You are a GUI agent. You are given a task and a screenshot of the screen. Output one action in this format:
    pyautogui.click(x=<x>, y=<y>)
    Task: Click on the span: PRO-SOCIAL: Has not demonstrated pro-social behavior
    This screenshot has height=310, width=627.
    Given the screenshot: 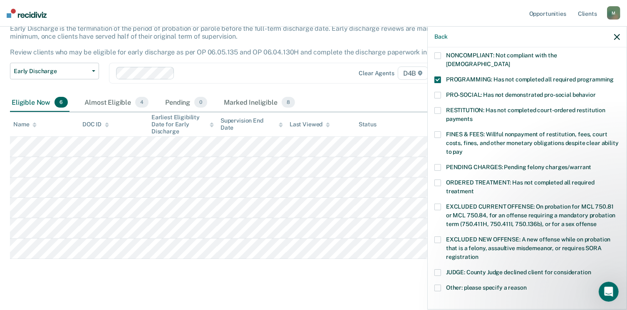 What is the action you would take?
    pyautogui.click(x=521, y=95)
    